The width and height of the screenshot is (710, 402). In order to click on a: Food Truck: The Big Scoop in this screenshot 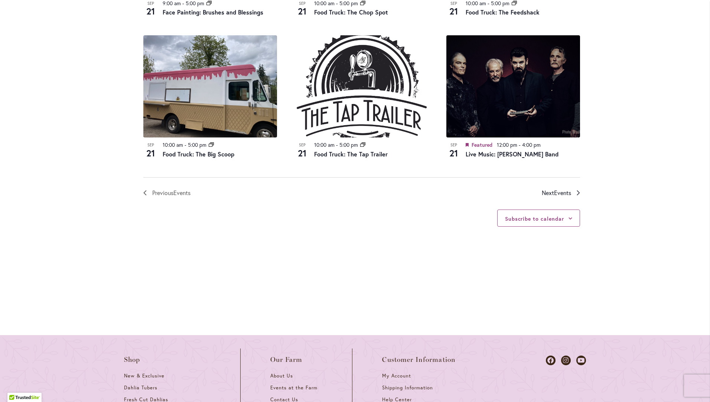, I will do `click(198, 154)`.